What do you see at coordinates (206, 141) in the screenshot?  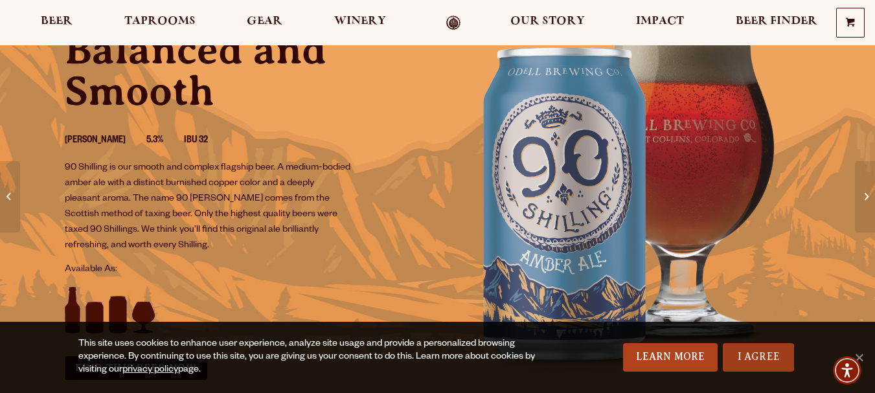 I see `li: IBU 32` at bounding box center [206, 141].